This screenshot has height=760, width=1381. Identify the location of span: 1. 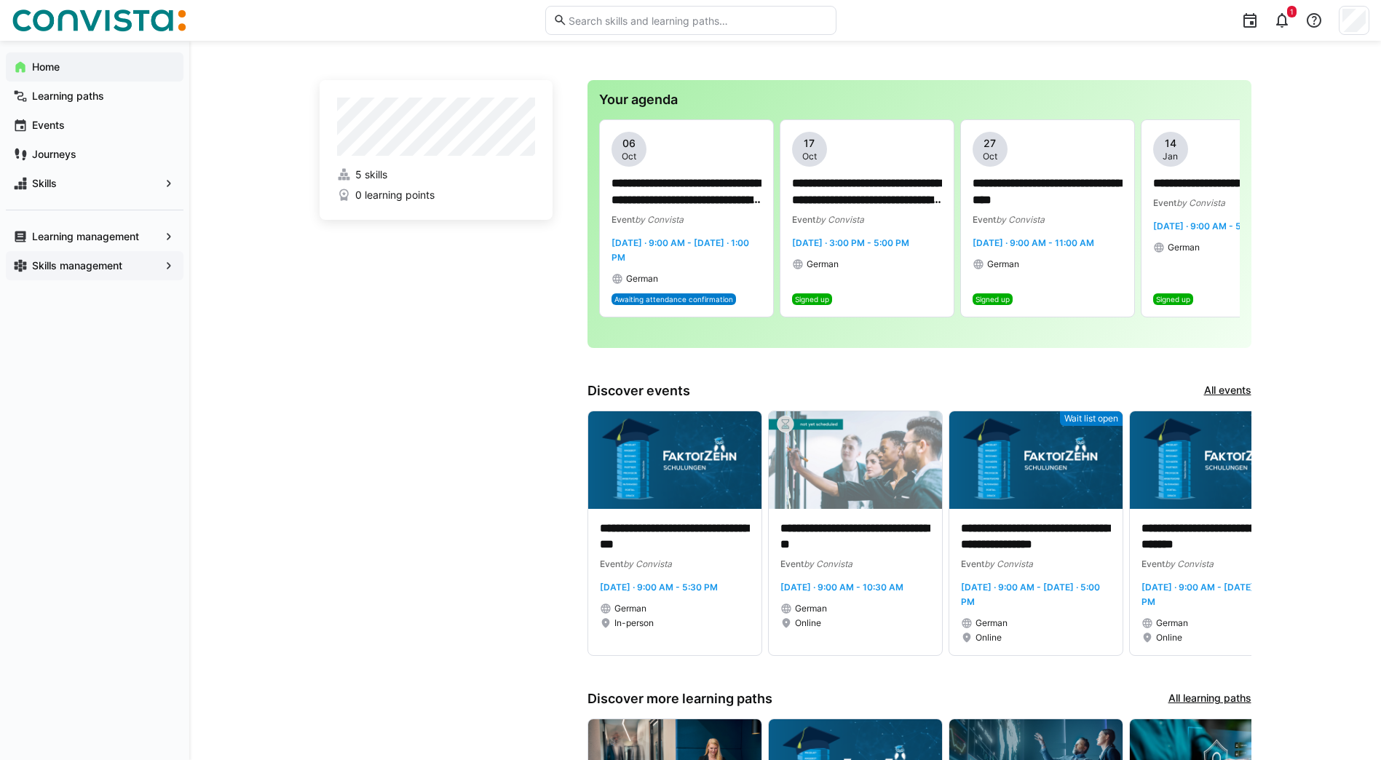
(1291, 12).